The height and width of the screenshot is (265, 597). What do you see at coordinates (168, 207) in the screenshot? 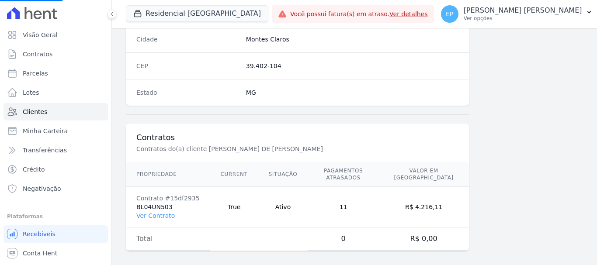
I see `td: BL04UN503` at bounding box center [168, 207].